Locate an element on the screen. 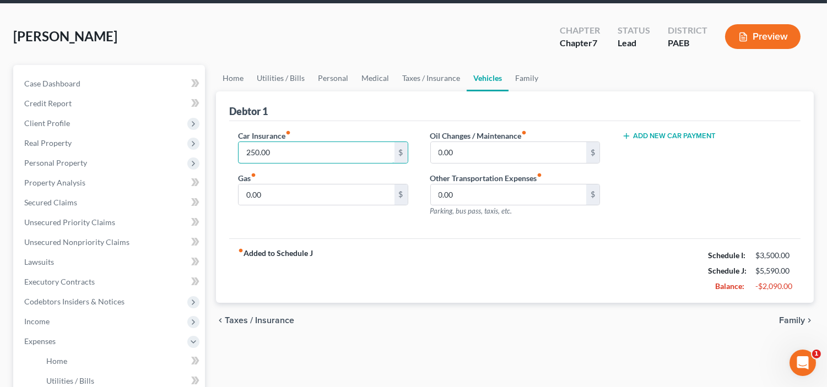 This screenshot has width=827, height=387. span: Case Dashboard is located at coordinates (52, 83).